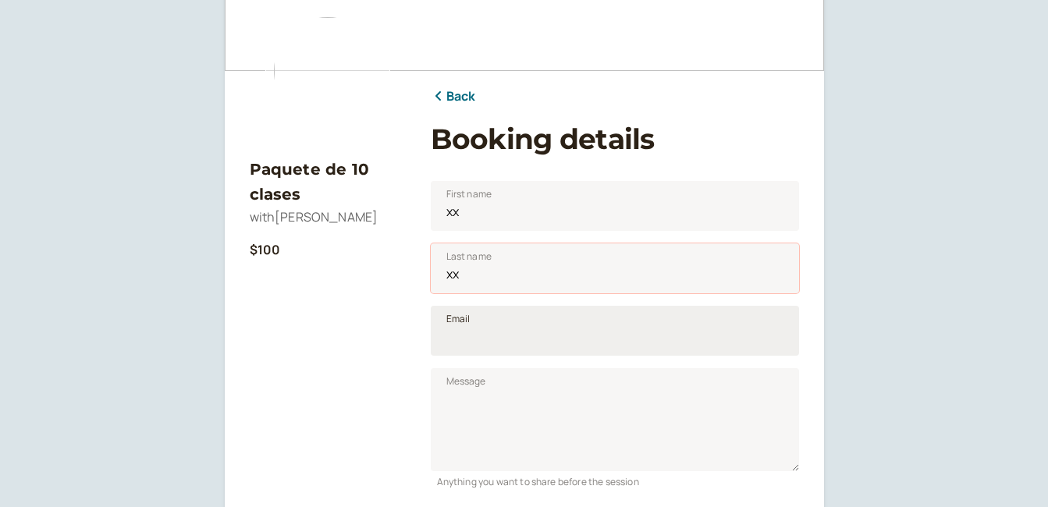 This screenshot has width=1048, height=507. What do you see at coordinates (615, 139) in the screenshot?
I see `h1: Booking details` at bounding box center [615, 139].